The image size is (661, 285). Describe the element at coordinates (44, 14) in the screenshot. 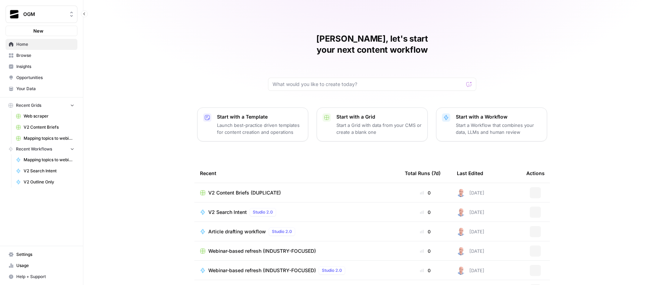

I see `span: OGM` at that location.